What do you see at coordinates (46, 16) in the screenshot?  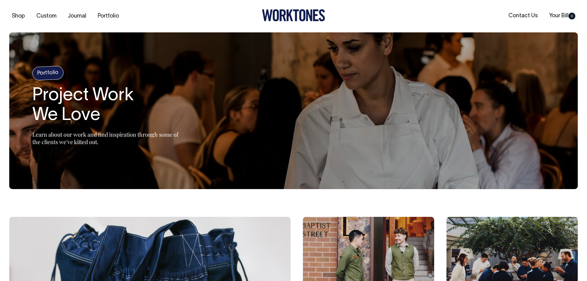 I see `a: Custom` at bounding box center [46, 16].